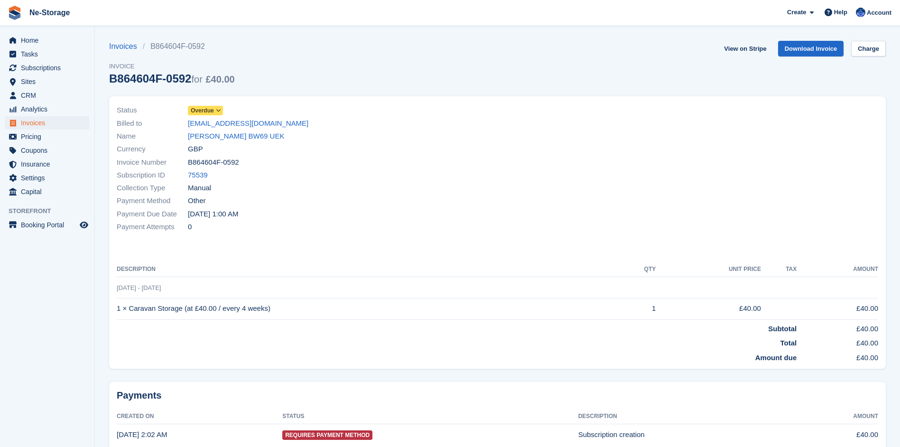 The height and width of the screenshot is (447, 900). I want to click on span: Name, so click(152, 136).